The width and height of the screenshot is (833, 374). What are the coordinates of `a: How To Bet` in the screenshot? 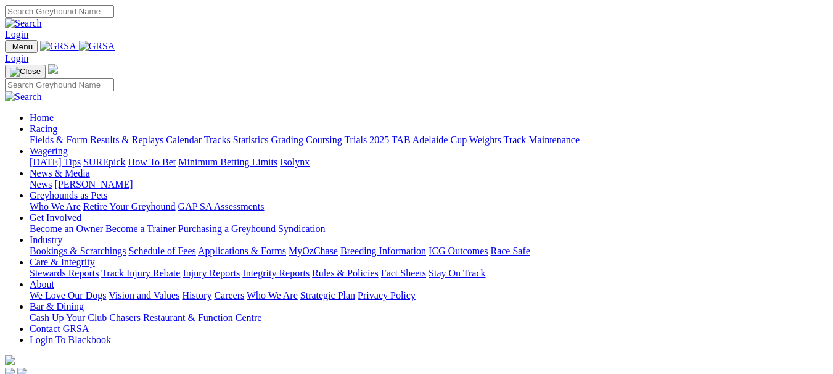 It's located at (152, 162).